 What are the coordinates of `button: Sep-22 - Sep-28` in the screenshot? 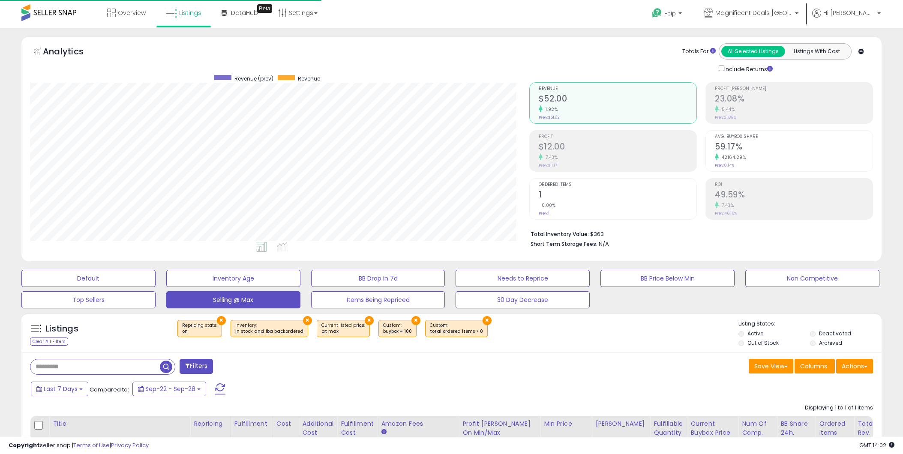 It's located at (169, 389).